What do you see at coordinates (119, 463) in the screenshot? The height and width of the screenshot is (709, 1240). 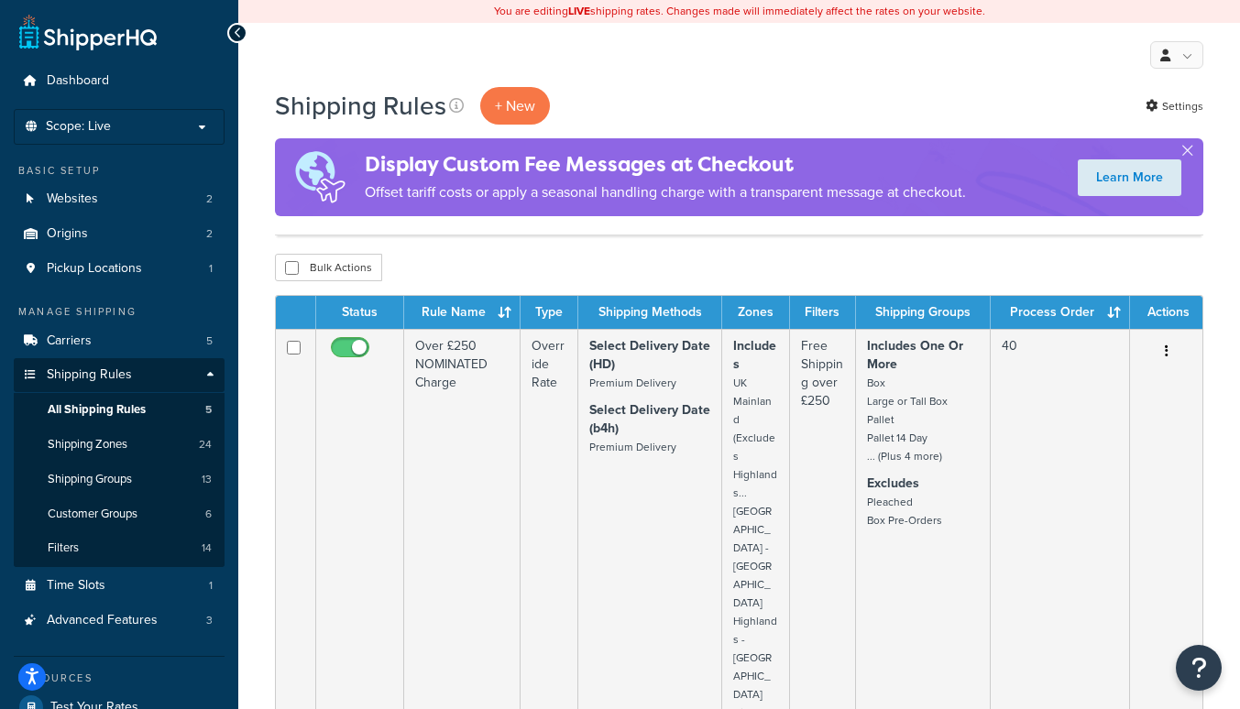 I see `li: Shipping Rules` at bounding box center [119, 463].